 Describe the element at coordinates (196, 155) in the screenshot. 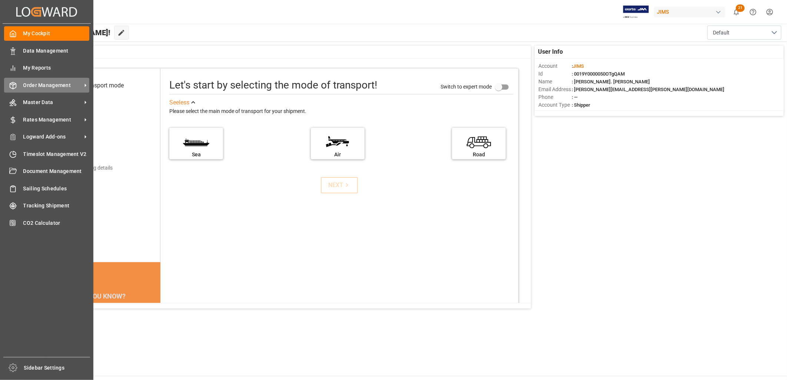

I see `div: Sea` at that location.